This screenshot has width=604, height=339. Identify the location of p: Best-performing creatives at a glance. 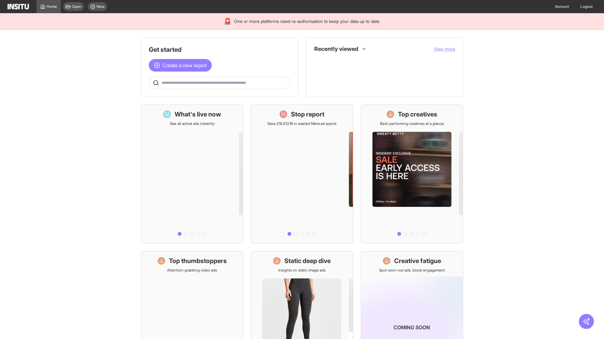
(411, 124).